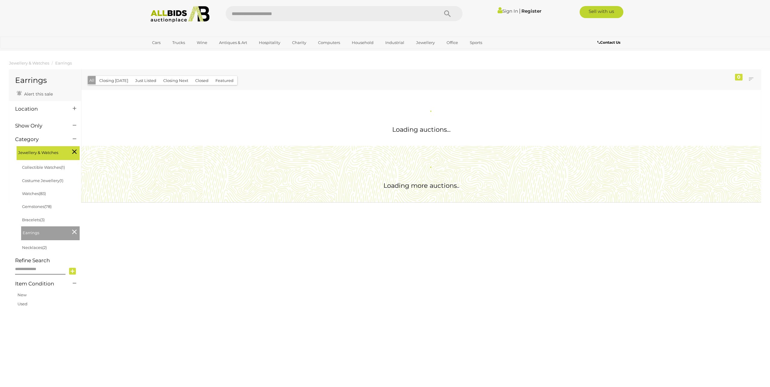 The width and height of the screenshot is (770, 387). Describe the element at coordinates (476, 43) in the screenshot. I see `a: Sports` at that location.